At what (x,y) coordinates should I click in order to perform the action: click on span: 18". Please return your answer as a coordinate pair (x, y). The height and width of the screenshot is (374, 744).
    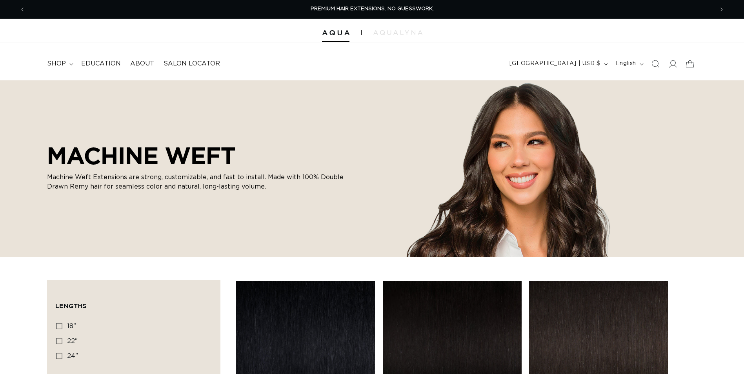
    Looking at the image, I should click on (71, 326).